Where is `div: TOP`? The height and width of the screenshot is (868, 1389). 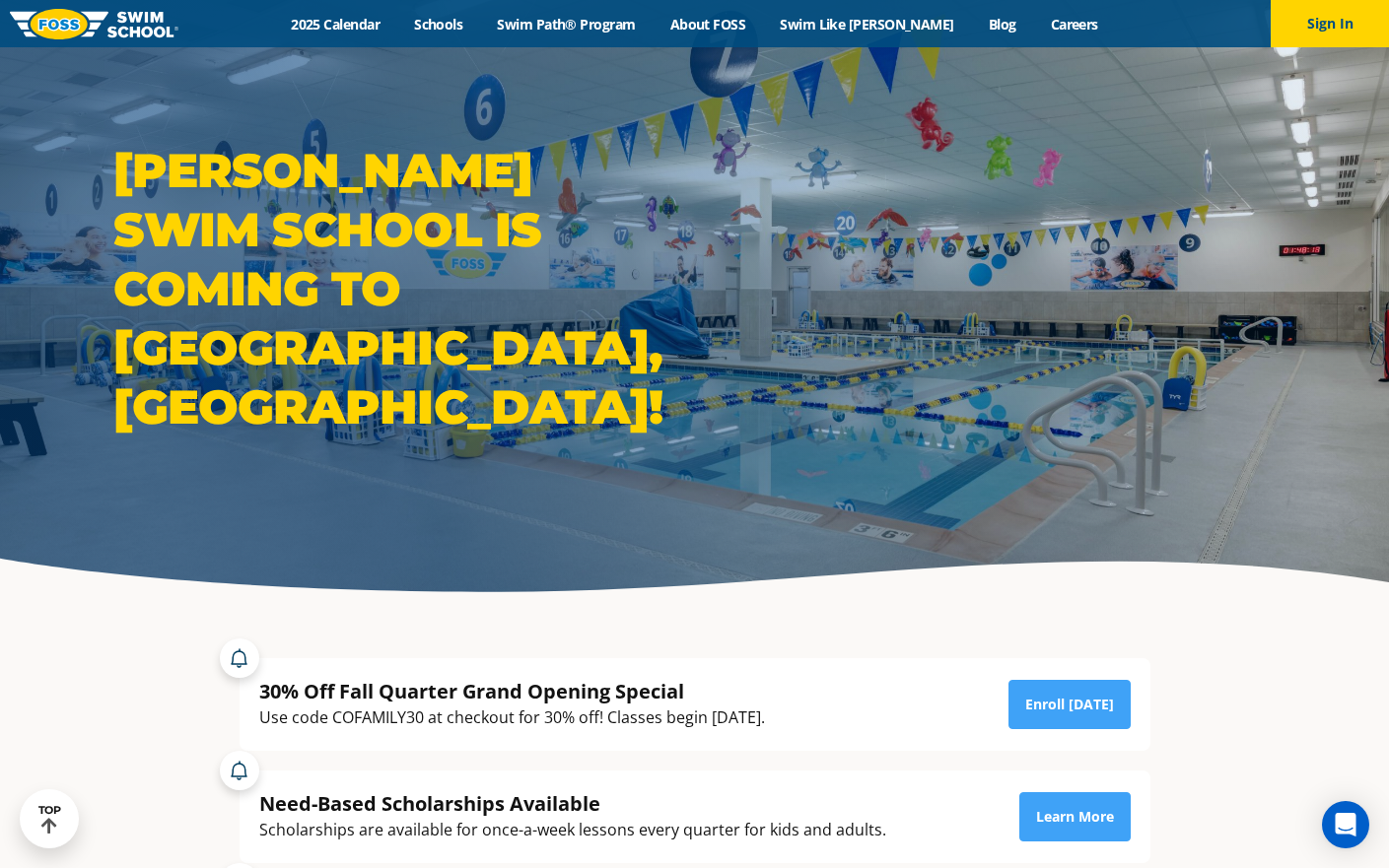
div: TOP is located at coordinates (49, 819).